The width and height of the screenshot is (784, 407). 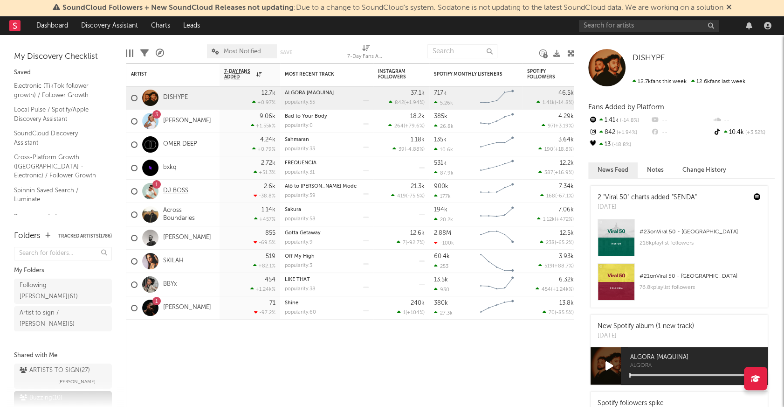 What do you see at coordinates (271, 256) in the screenshot?
I see `div: 519` at bounding box center [271, 256].